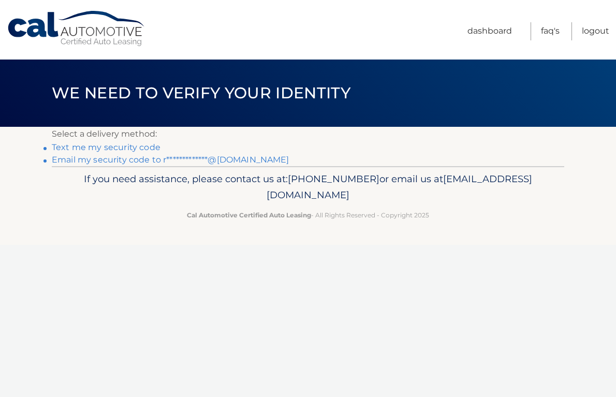  What do you see at coordinates (308, 215) in the screenshot?
I see `p: - All Rights Reserved - Copyright 2025` at bounding box center [308, 215].